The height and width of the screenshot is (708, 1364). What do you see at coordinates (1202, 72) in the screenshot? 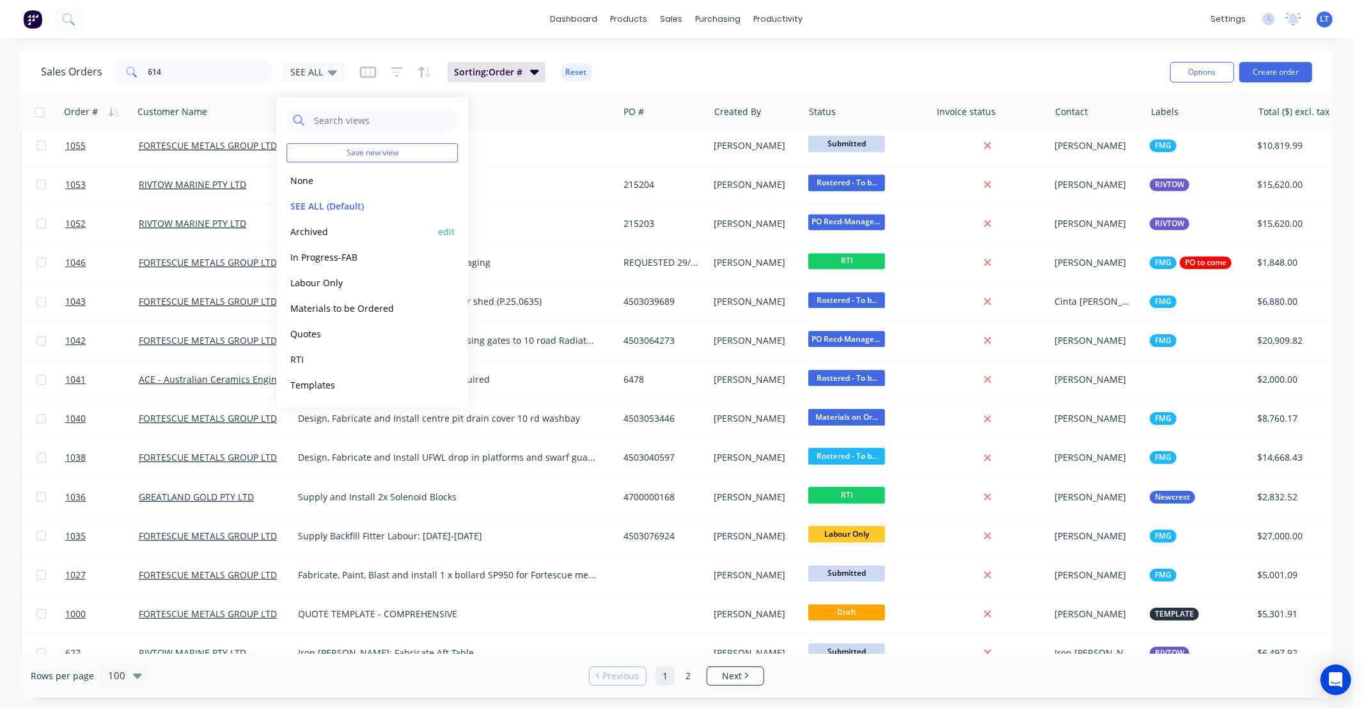
I see `button: Options` at bounding box center [1202, 72].